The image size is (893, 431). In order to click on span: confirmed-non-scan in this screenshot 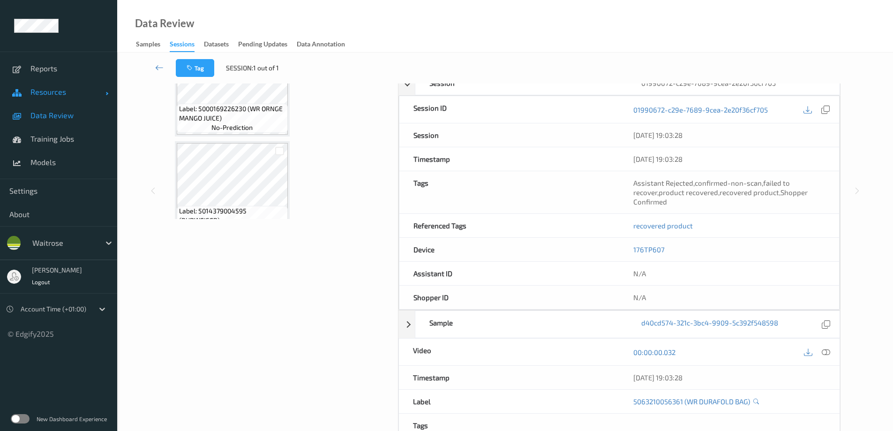, I will do `click(728, 183)`.